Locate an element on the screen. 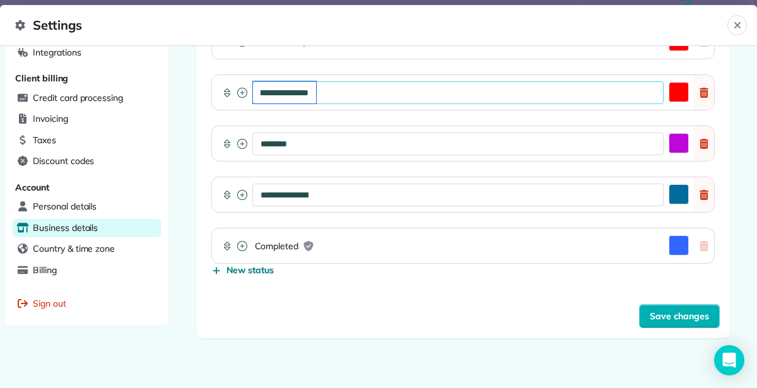  a: Discount codes is located at coordinates (86, 162).